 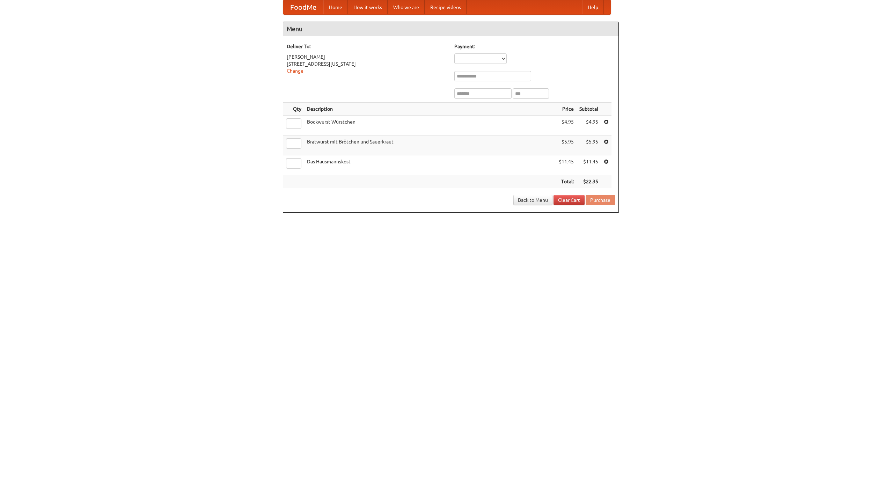 I want to click on th: Price, so click(x=566, y=109).